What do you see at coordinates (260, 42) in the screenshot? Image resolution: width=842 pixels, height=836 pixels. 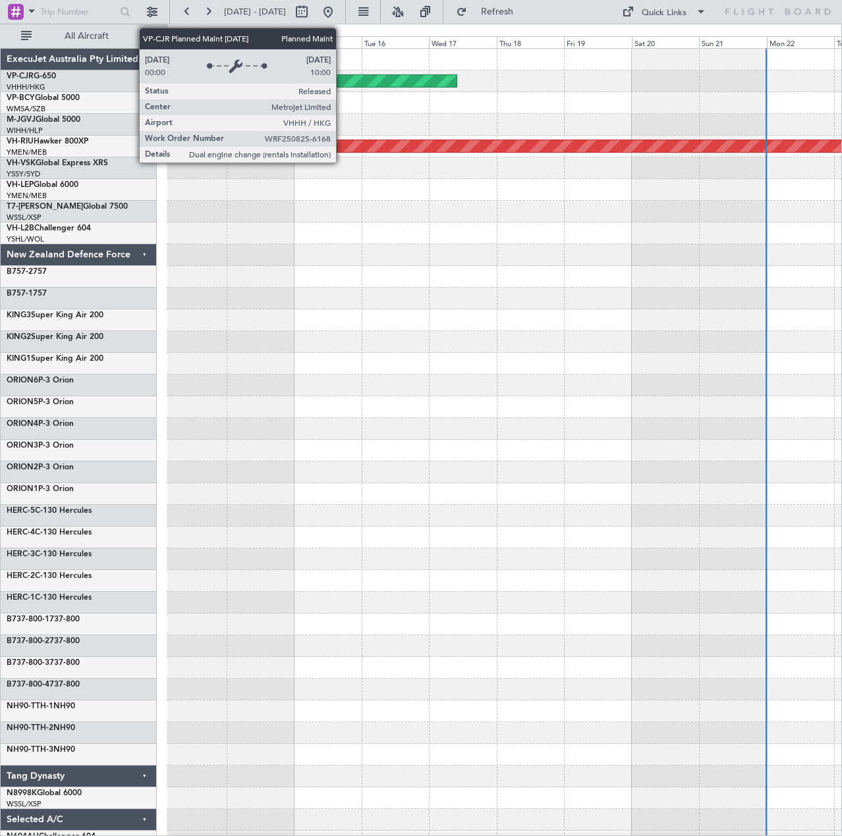 I see `div: Sun 14` at bounding box center [260, 42].